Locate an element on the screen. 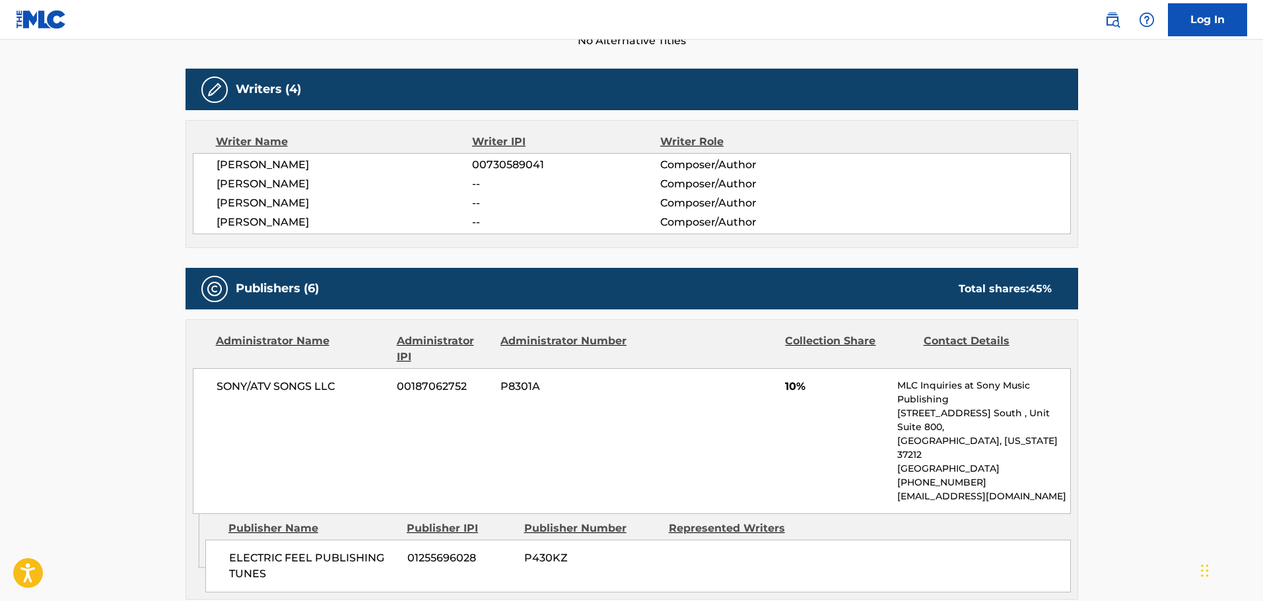 This screenshot has height=601, width=1263. span: 10% is located at coordinates (836, 387).